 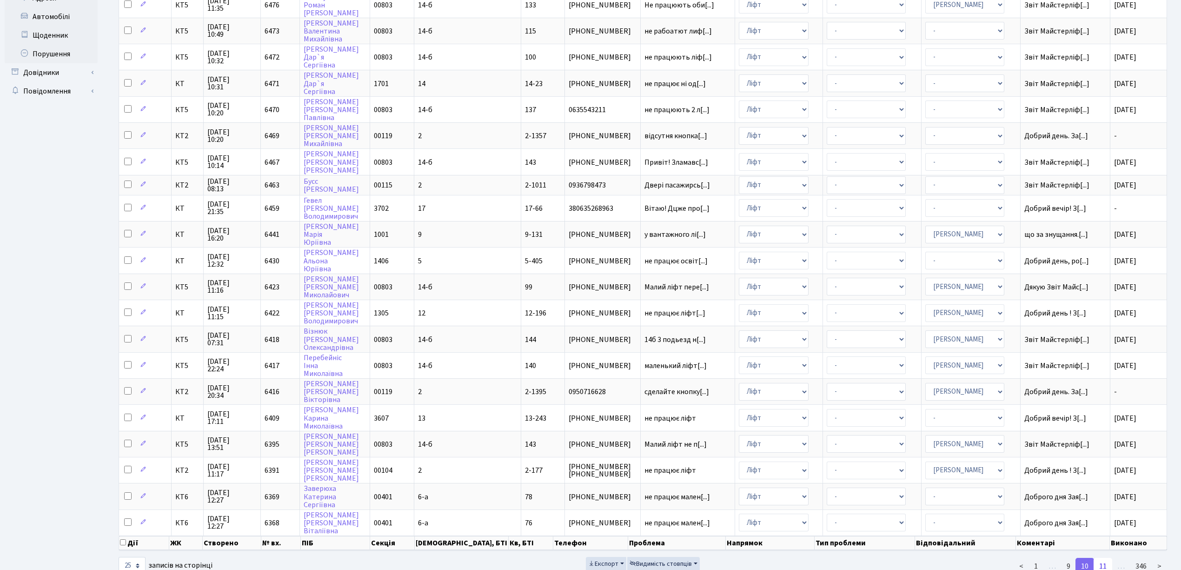 What do you see at coordinates (381, 84) in the screenshot?
I see `span: 1701` at bounding box center [381, 84].